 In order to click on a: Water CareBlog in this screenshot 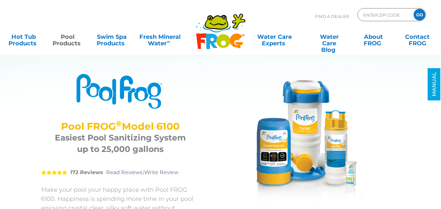, I will do `click(329, 37)`.